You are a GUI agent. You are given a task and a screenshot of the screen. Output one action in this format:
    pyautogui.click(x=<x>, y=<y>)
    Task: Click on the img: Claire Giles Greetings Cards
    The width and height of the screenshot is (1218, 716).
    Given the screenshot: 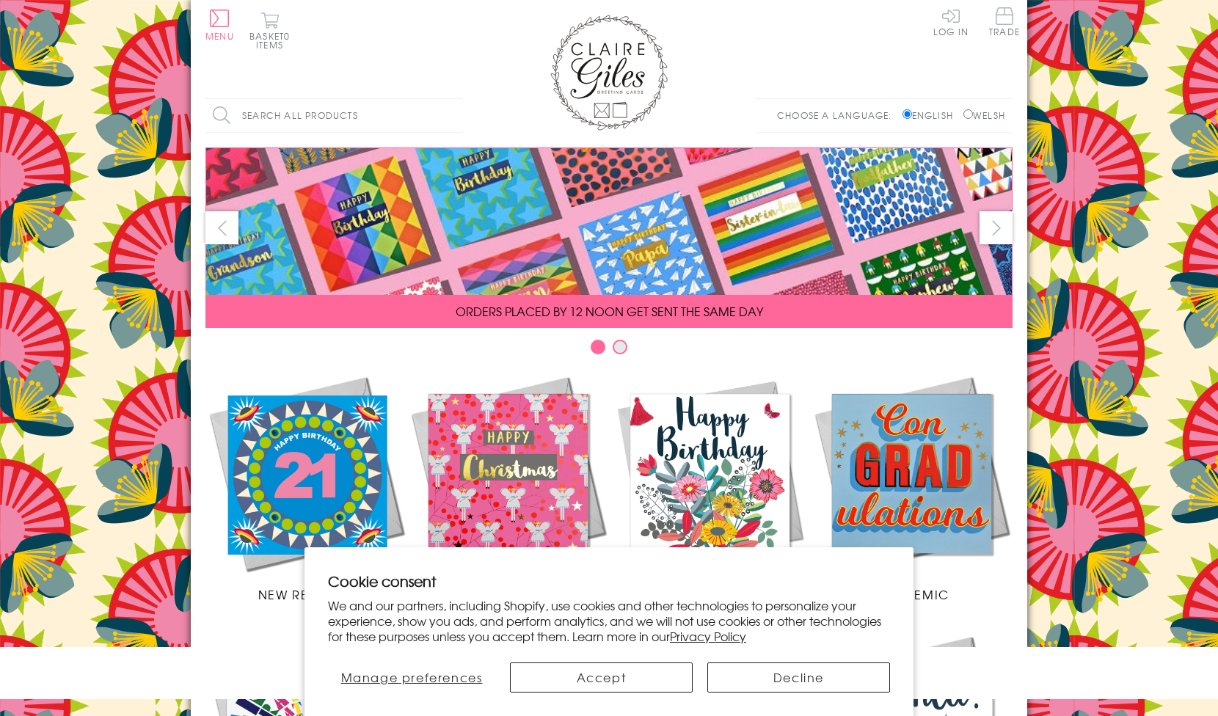 What is the action you would take?
    pyautogui.click(x=609, y=73)
    